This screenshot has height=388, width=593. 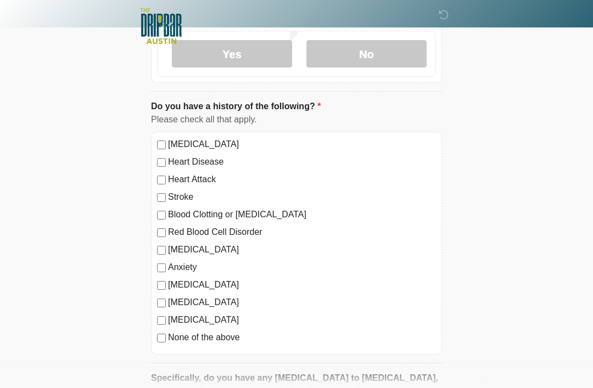 What do you see at coordinates (162, 268) in the screenshot?
I see `input: Anxiety` at bounding box center [162, 268].